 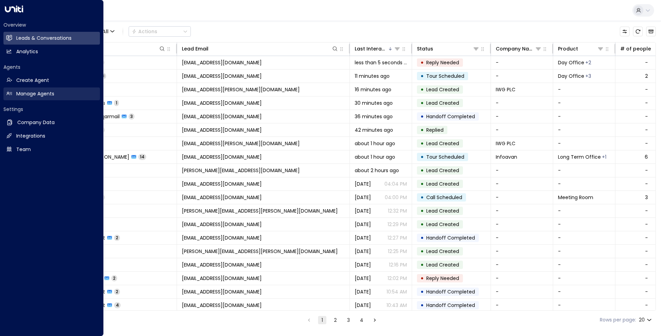 I want to click on h2: Company Data, so click(x=36, y=122).